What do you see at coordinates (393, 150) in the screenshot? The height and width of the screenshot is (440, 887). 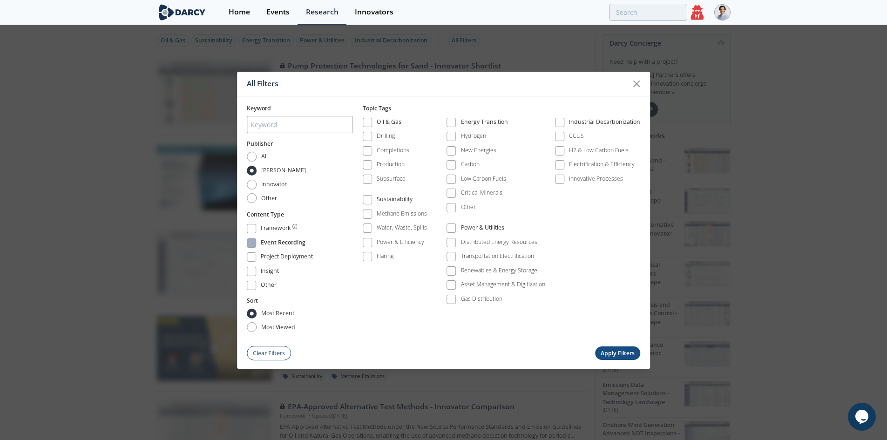 I see `div: Completions` at bounding box center [393, 150].